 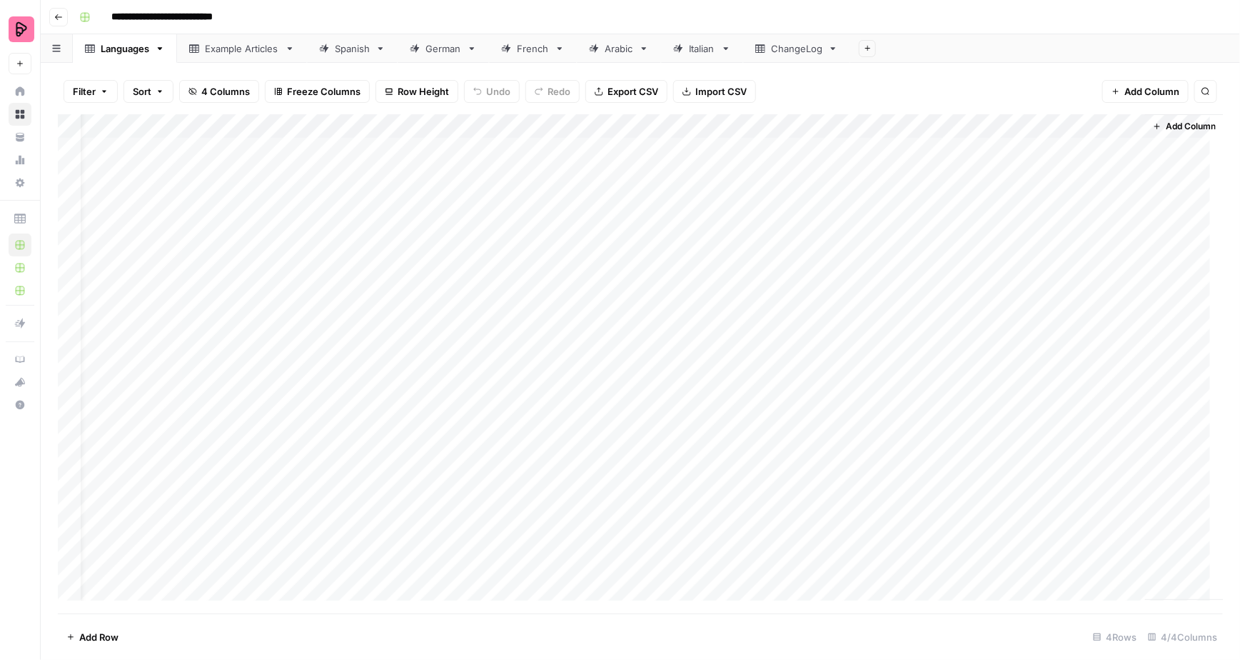 What do you see at coordinates (721, 91) in the screenshot?
I see `span: Import CSV` at bounding box center [721, 91].